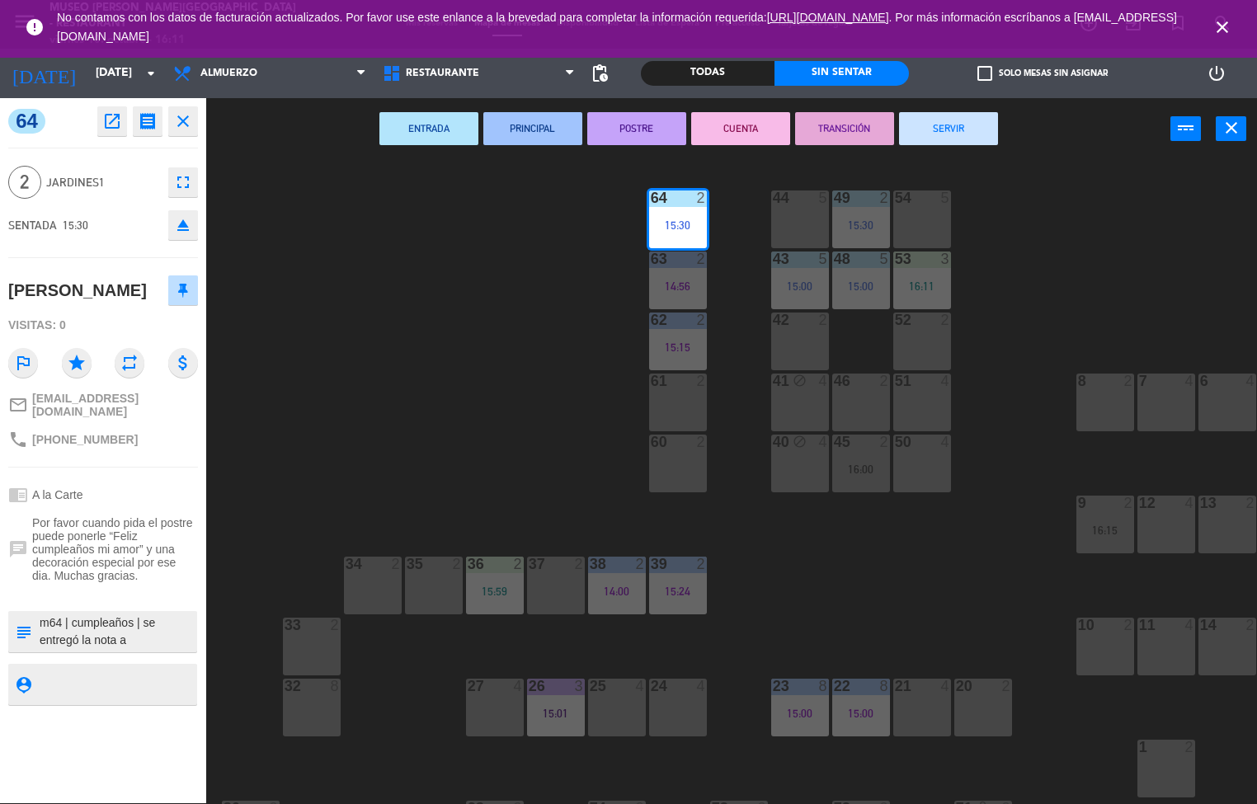  I want to click on div: 14:56, so click(678, 286).